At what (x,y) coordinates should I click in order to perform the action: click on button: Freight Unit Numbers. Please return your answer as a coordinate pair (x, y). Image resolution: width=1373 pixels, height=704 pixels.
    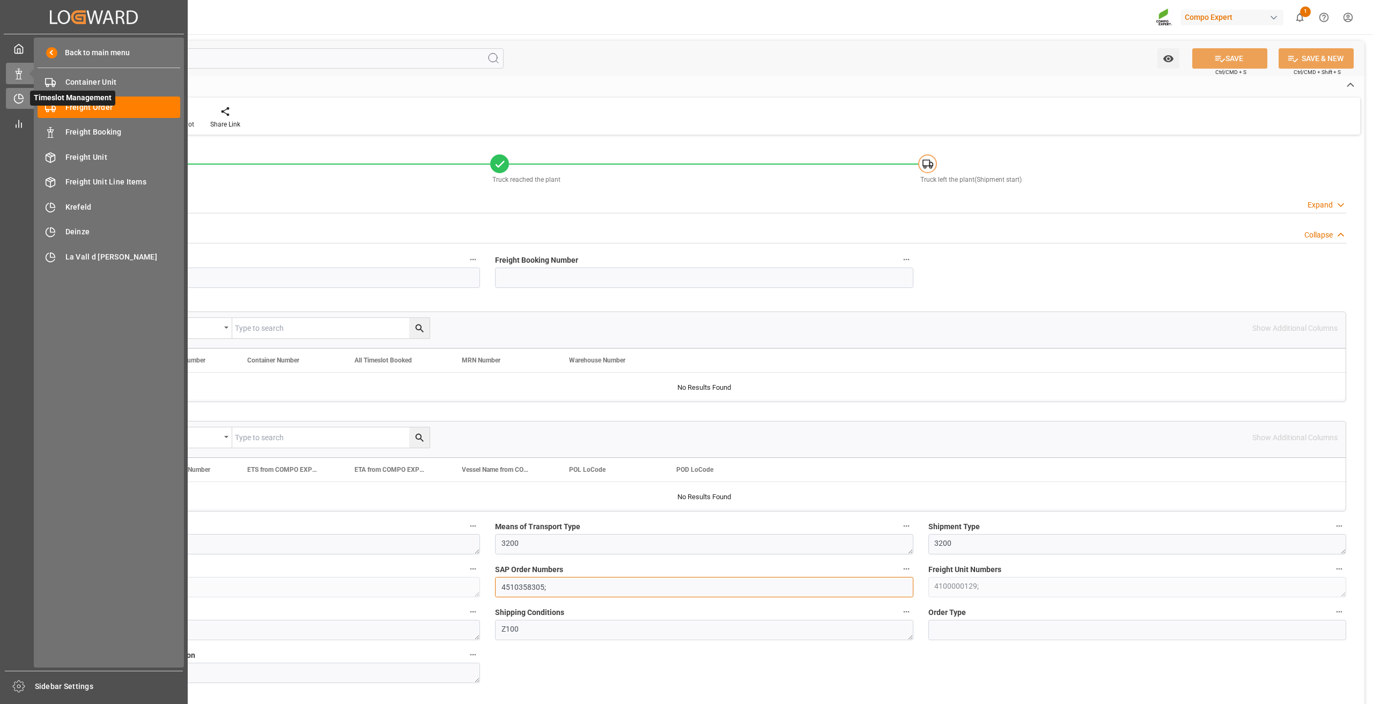
    Looking at the image, I should click on (1339, 569).